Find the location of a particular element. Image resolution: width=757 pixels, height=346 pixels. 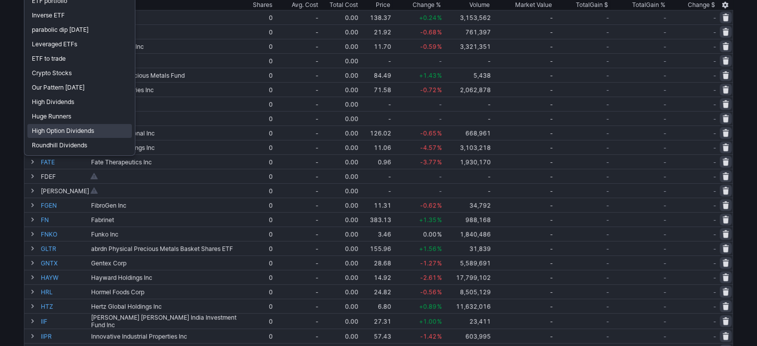

span: ETF to trade is located at coordinates (80, 59).